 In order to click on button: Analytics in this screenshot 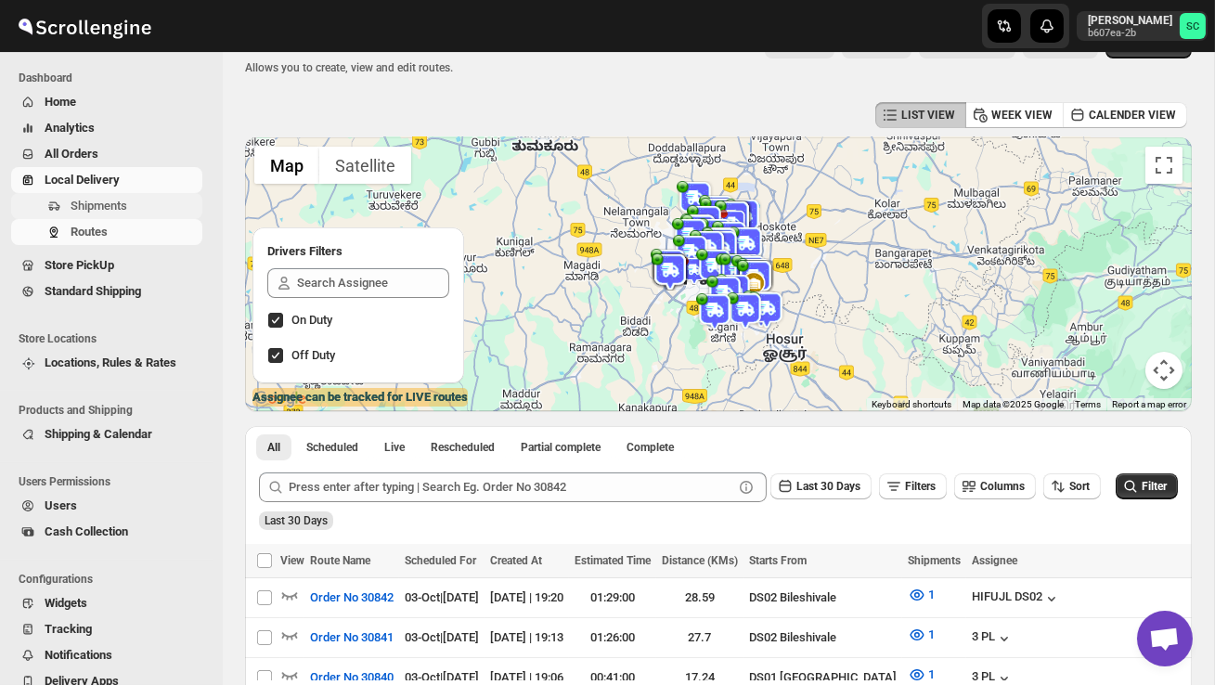, I will do `click(107, 128)`.